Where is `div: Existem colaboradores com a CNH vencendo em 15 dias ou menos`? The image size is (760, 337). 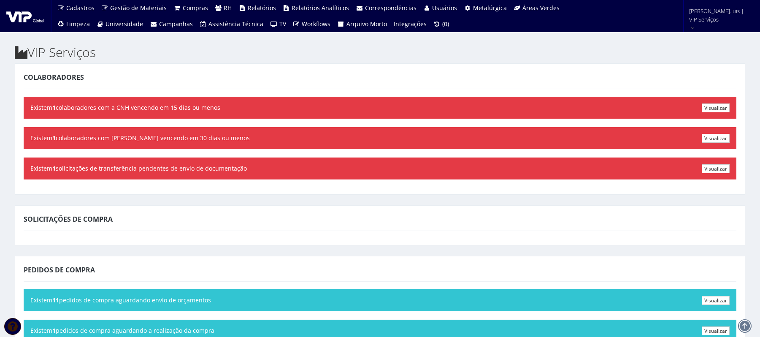
div: Existem colaboradores com a CNH vencendo em 15 dias ou menos is located at coordinates (380, 108).